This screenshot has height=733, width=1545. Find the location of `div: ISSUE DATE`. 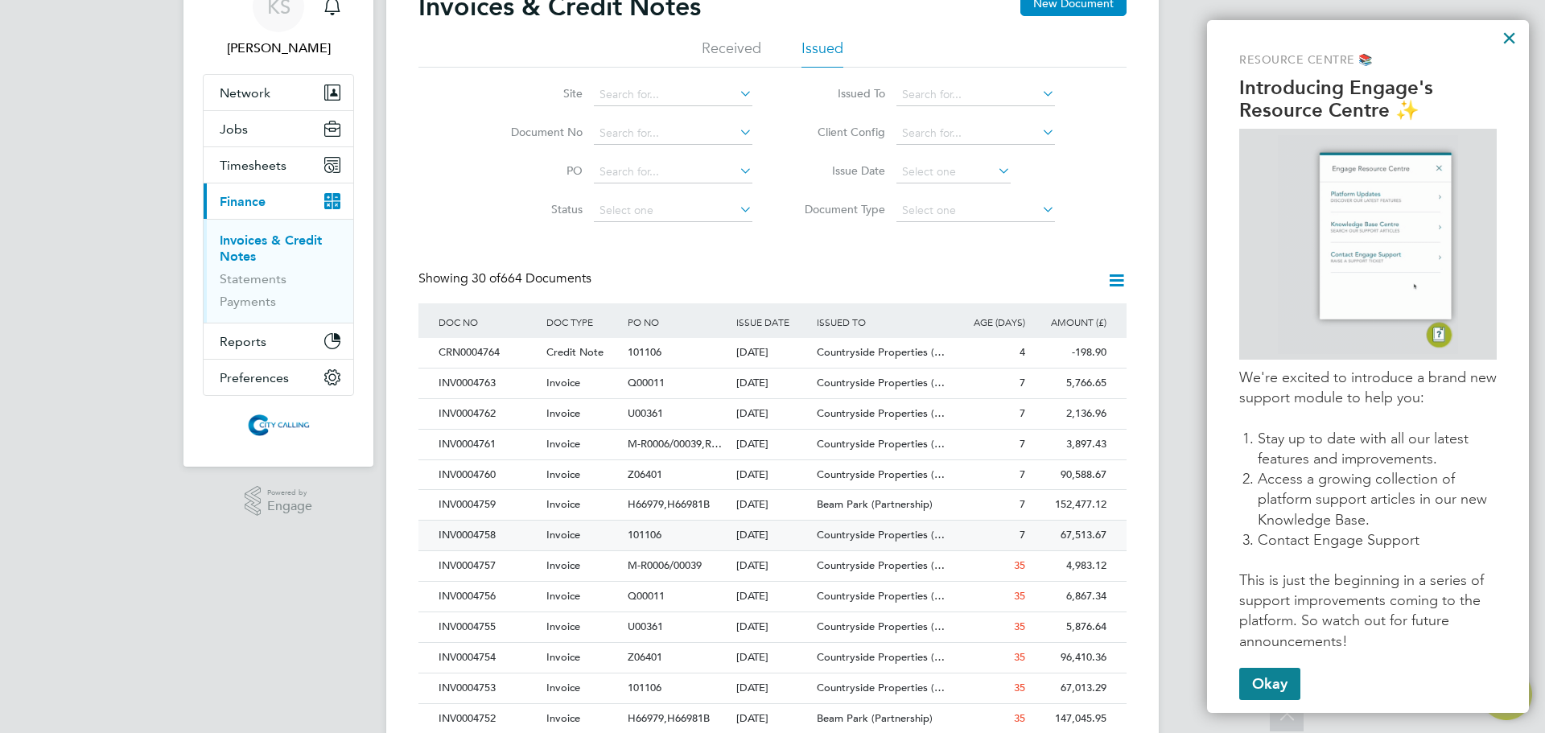

div: ISSUE DATE is located at coordinates (773, 322).